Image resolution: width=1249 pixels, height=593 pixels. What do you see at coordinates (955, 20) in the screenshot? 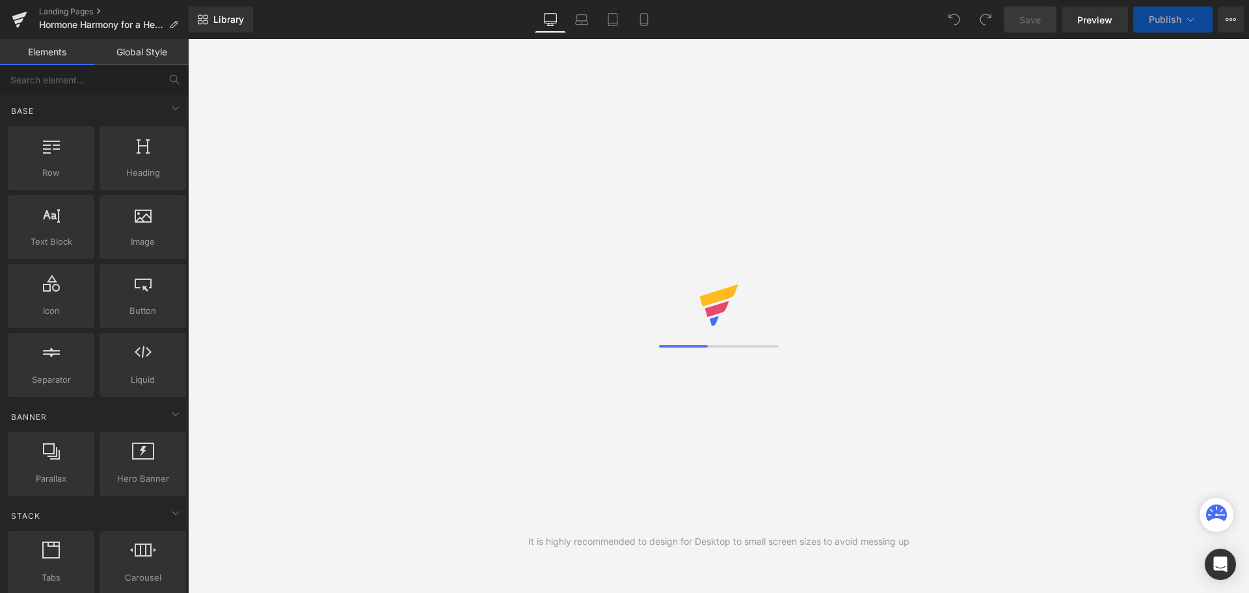
I see `button: Undo` at bounding box center [955, 20].